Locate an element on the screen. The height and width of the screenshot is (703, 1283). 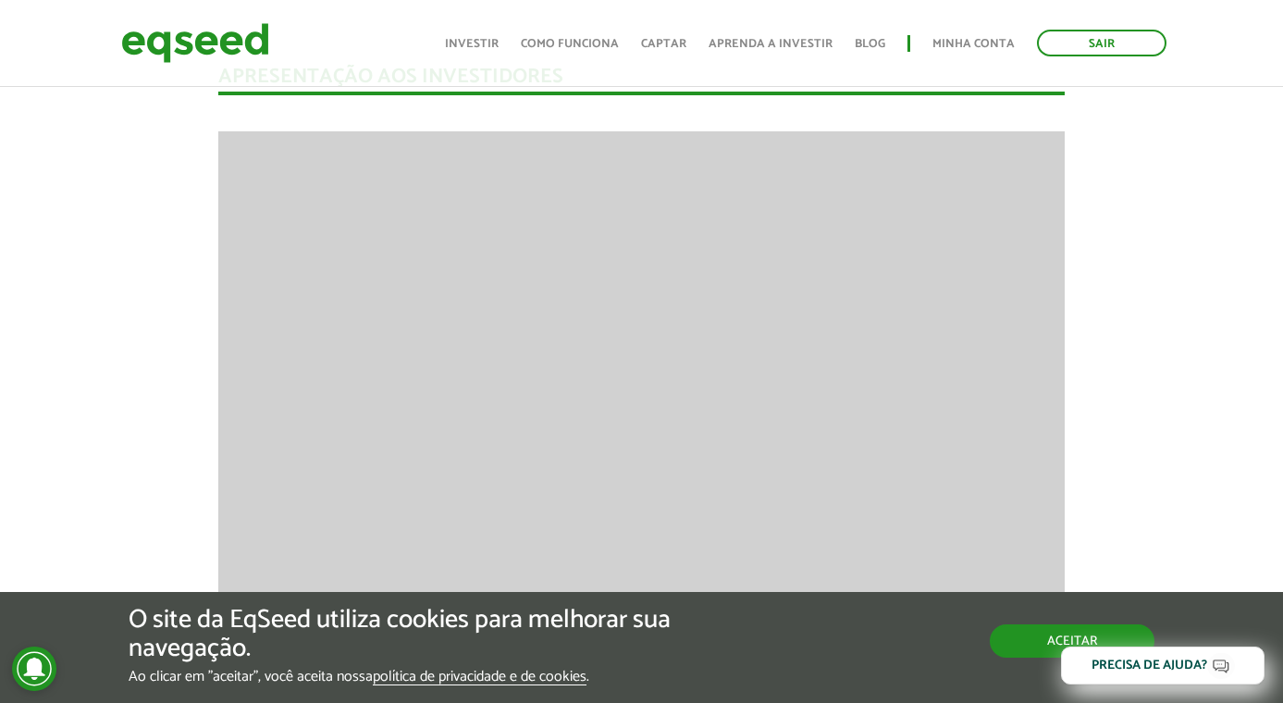
a: Captar is located at coordinates (663, 43).